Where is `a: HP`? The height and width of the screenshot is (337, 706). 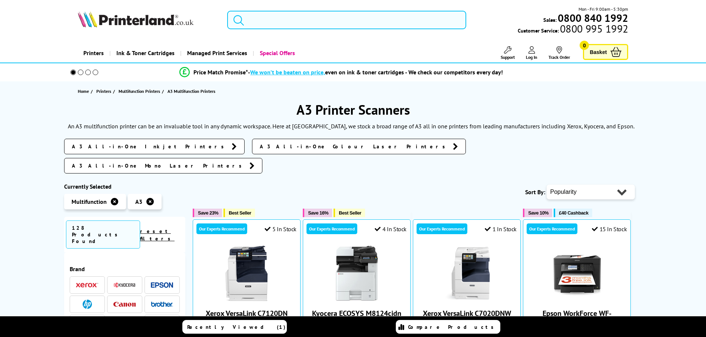
a: HP is located at coordinates (87, 305).